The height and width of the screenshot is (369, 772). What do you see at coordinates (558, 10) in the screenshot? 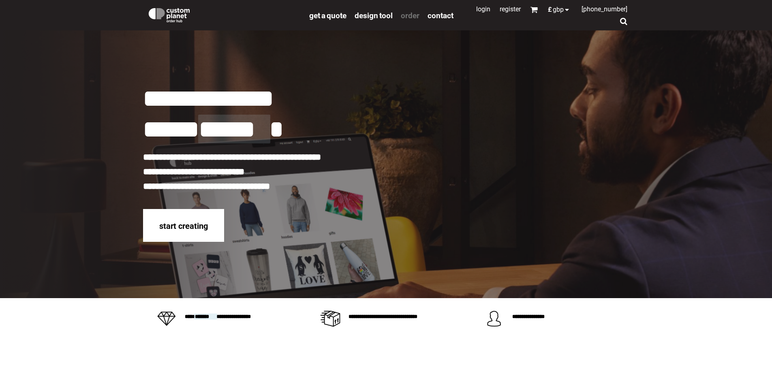
I see `span: GBP` at bounding box center [558, 10].